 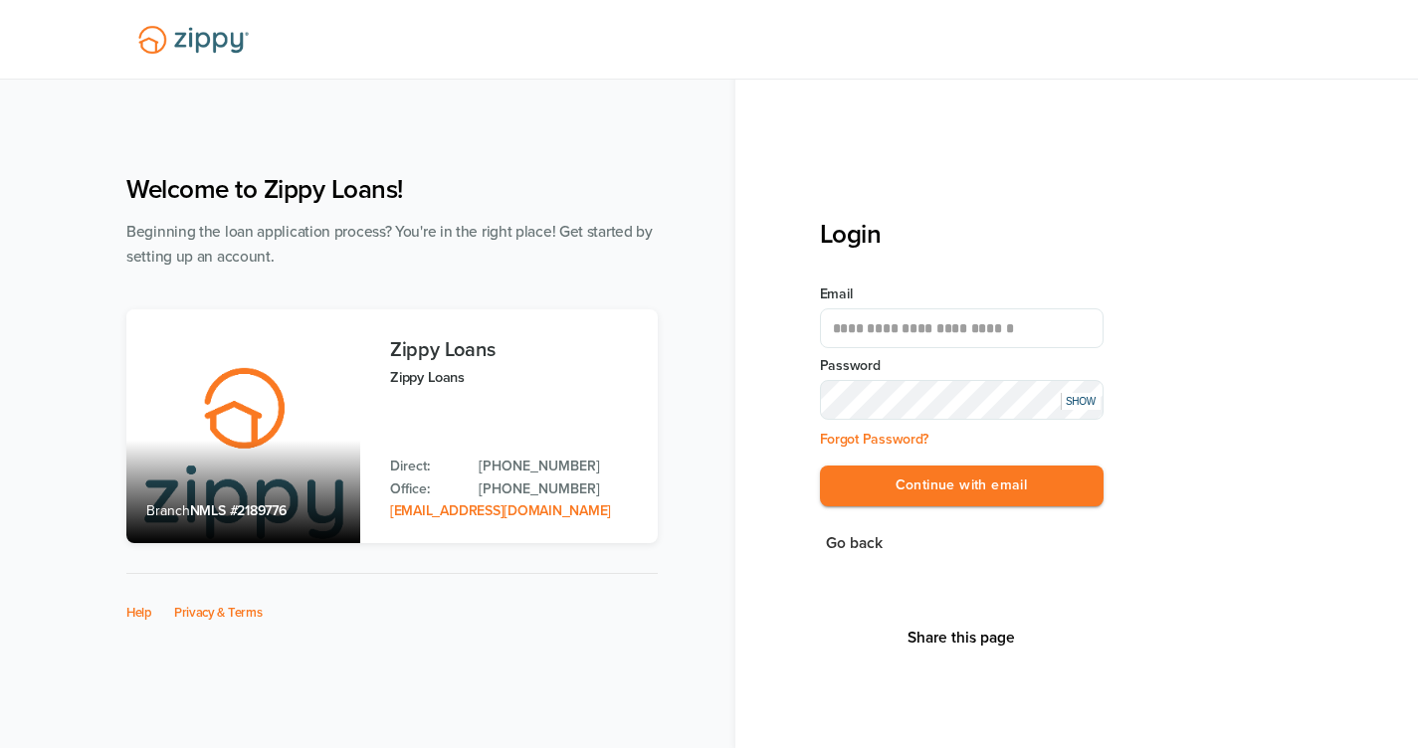 What do you see at coordinates (389, 244) in the screenshot?
I see `span: Beginning the loan application process? You're in the right place! Get started by setting up an a...` at bounding box center [389, 244].